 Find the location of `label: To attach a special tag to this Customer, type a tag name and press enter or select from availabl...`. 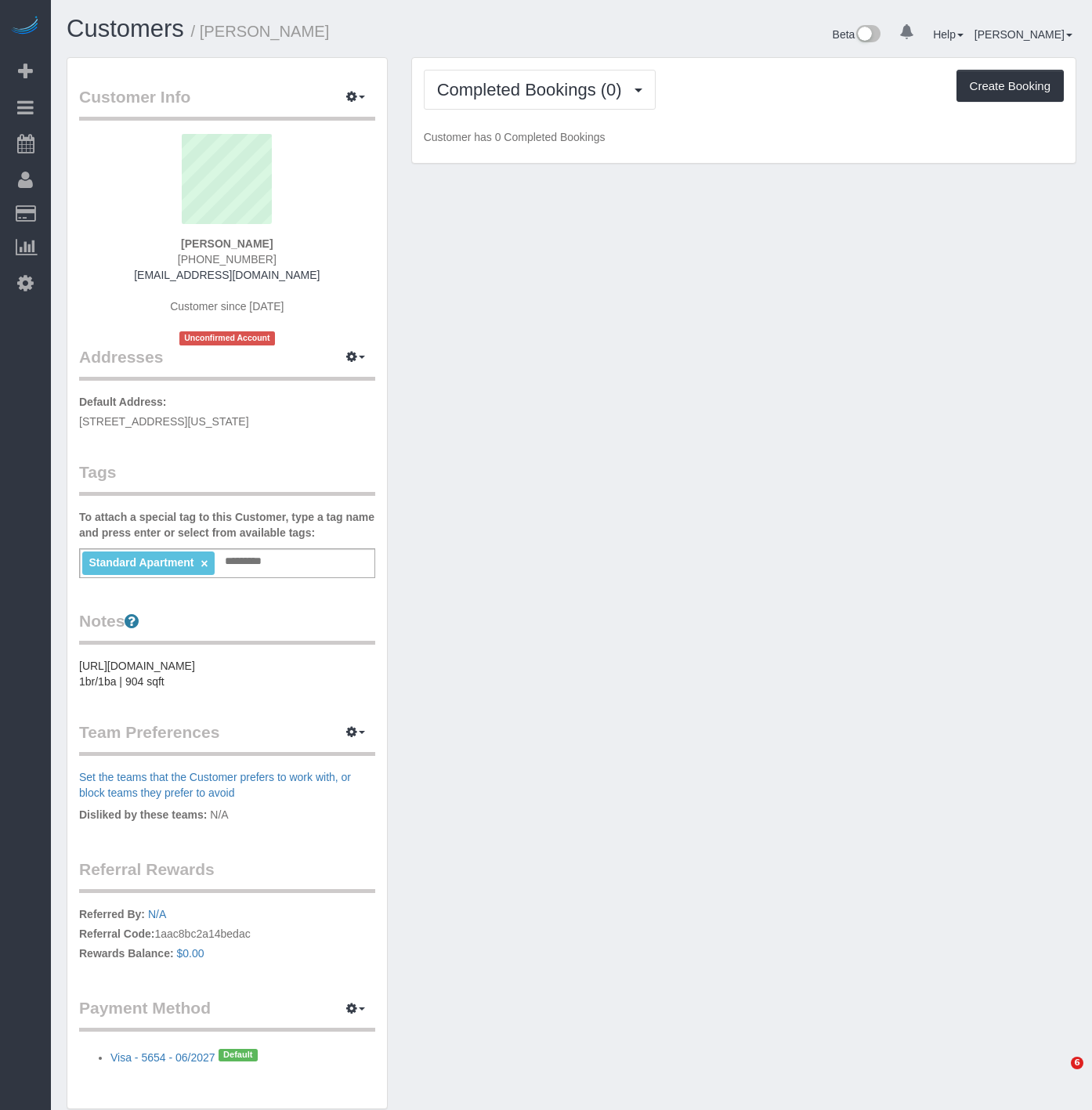

label: To attach a special tag to this Customer, type a tag name and press enter or select from availabl... is located at coordinates (227, 525).